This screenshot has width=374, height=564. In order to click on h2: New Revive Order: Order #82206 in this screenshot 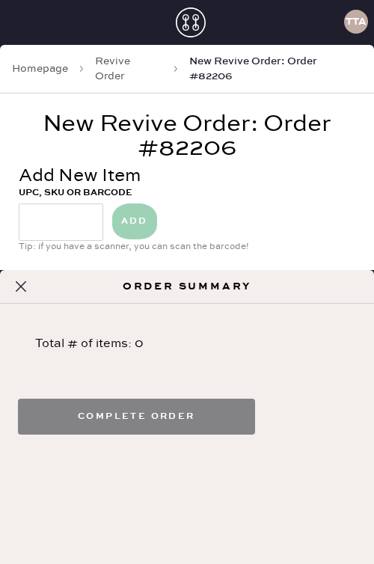, I will do `click(187, 136)`.